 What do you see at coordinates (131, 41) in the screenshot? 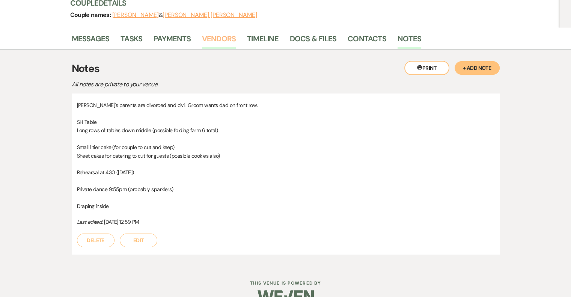
I see `a: Tasks` at bounding box center [131, 41].